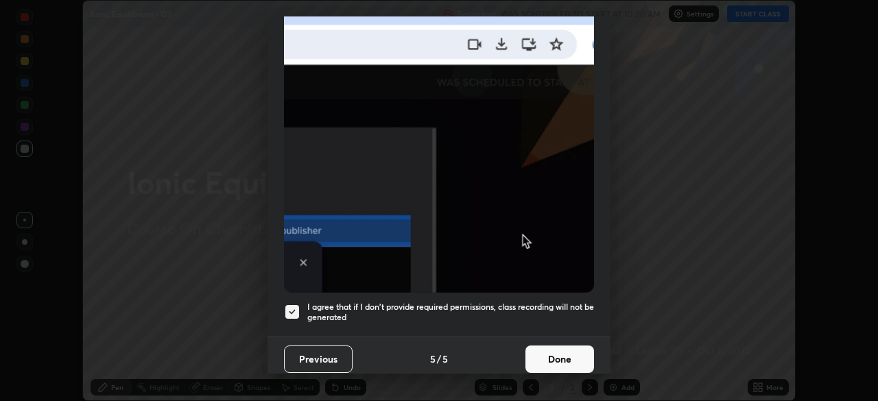  I want to click on h5: I agree that if I don't provide required permissions, class recording will not be generated, so click(450, 312).